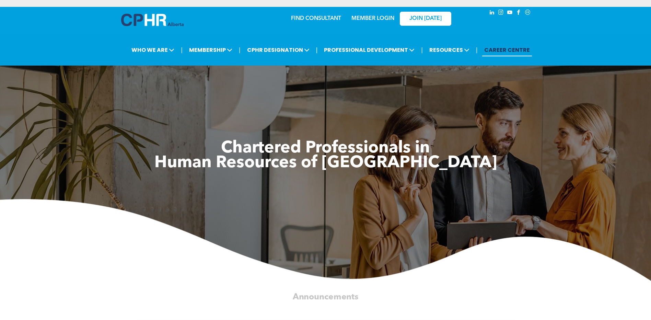 Image resolution: width=651 pixels, height=320 pixels. What do you see at coordinates (369, 50) in the screenshot?
I see `span: PROFESSIONAL DEVELOPMENT` at bounding box center [369, 50].